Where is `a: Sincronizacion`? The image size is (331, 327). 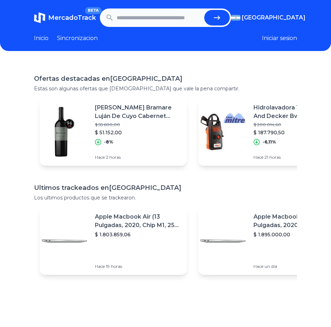 a: Sincronizacion is located at coordinates (77, 38).